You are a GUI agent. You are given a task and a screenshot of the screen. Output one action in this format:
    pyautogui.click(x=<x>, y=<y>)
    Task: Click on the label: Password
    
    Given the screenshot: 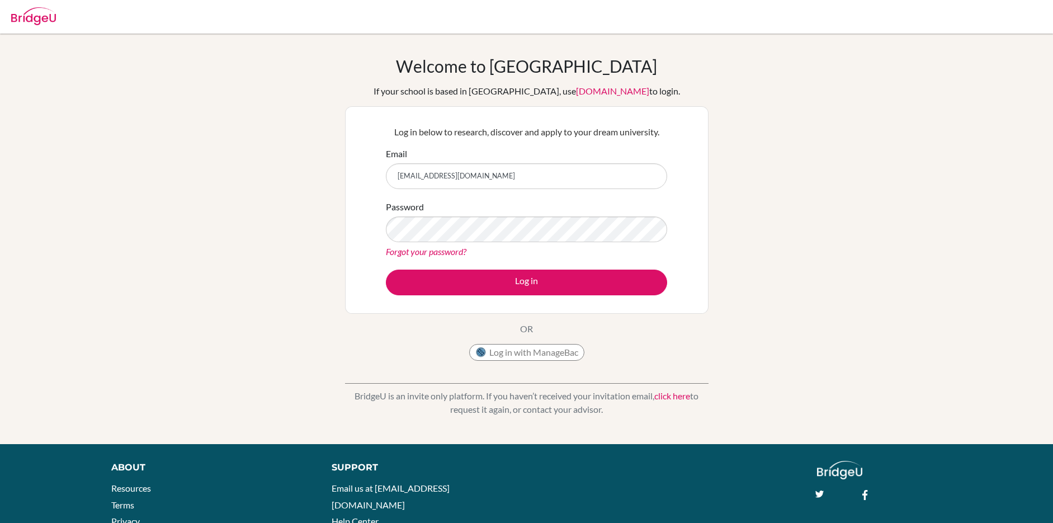 What is the action you would take?
    pyautogui.click(x=405, y=207)
    